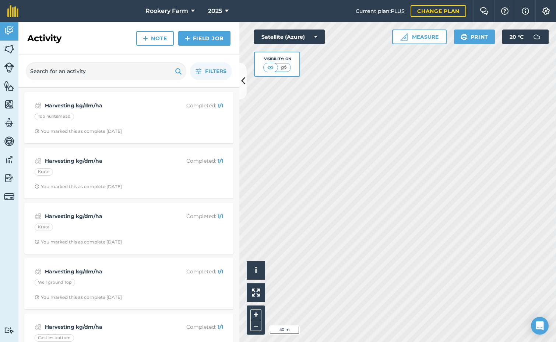  Describe the element at coordinates (290, 37) in the screenshot. I see `button: Satellite (Azure)` at that location.